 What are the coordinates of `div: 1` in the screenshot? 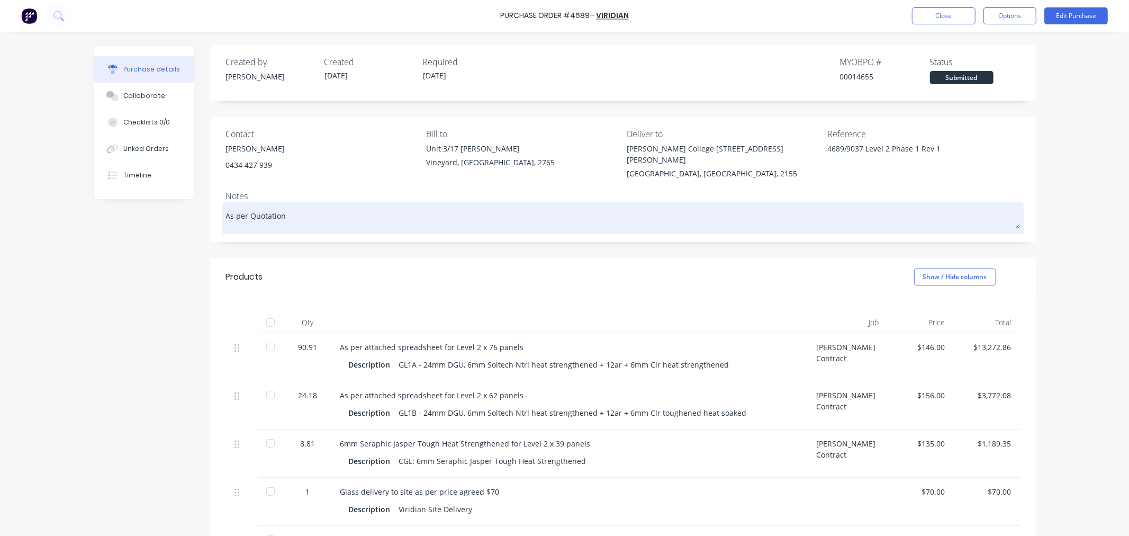 It's located at (308, 491).